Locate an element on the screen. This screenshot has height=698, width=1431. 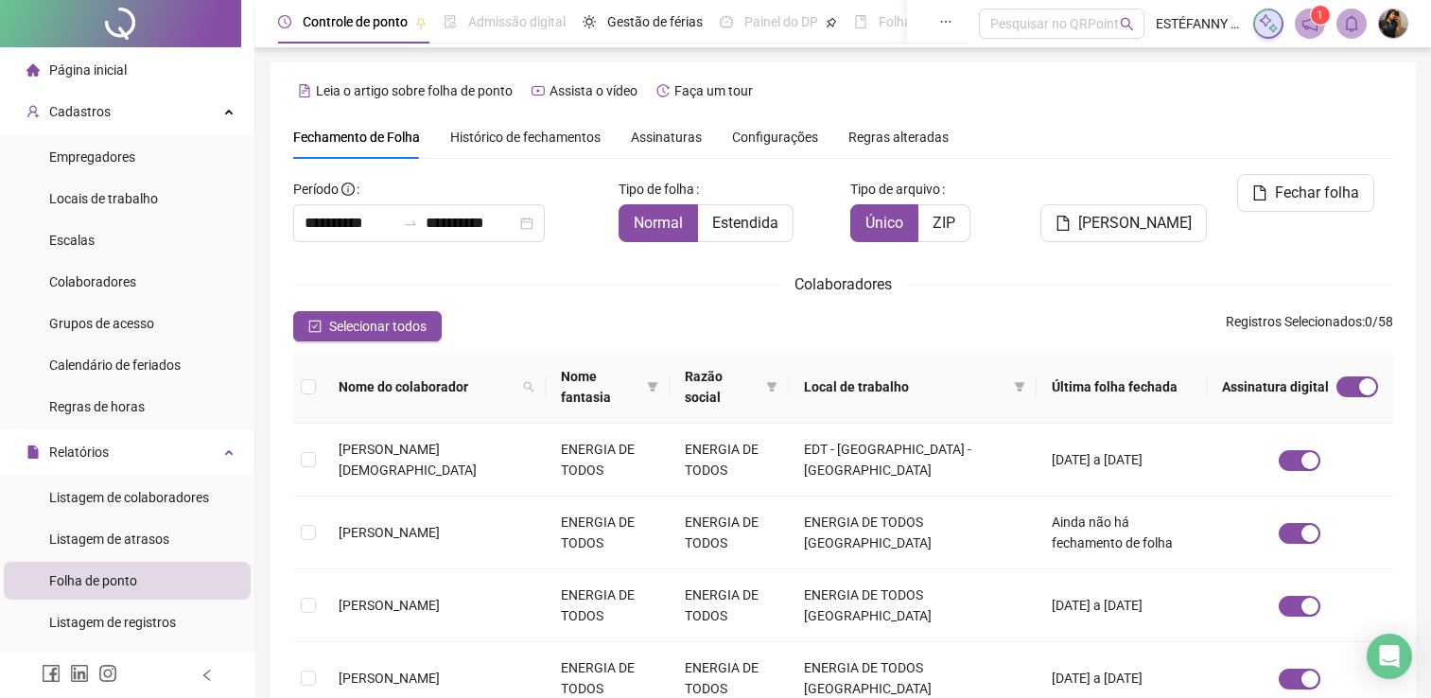
span: Gestão de férias is located at coordinates (654, 22).